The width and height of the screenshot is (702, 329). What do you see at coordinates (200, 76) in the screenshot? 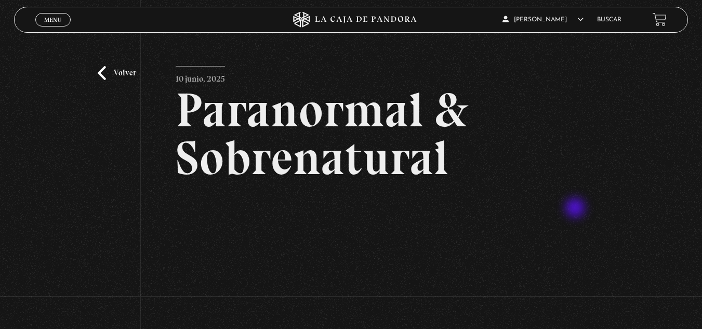
I see `p: 10 junio, 2025` at bounding box center [200, 76].